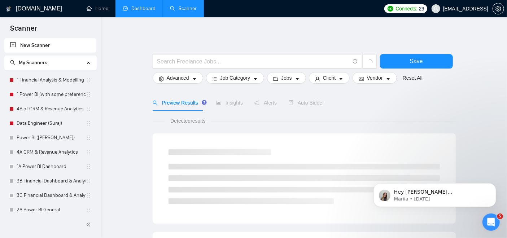 Image resolution: width=507 pixels, height=238 pixels. I want to click on button: folderJobscaret-down, so click(286, 78).